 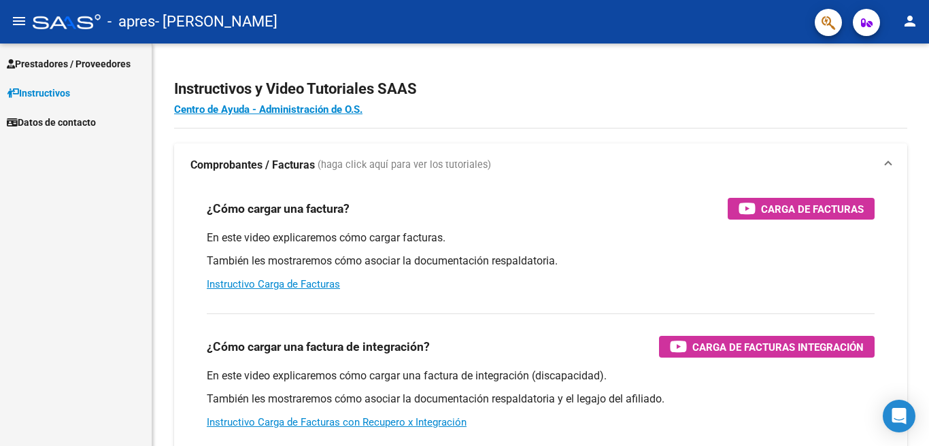 I want to click on p: También les mostraremos cómo asociar la documentación respaldatoria y el legajo del afiliado., so click(x=540, y=399).